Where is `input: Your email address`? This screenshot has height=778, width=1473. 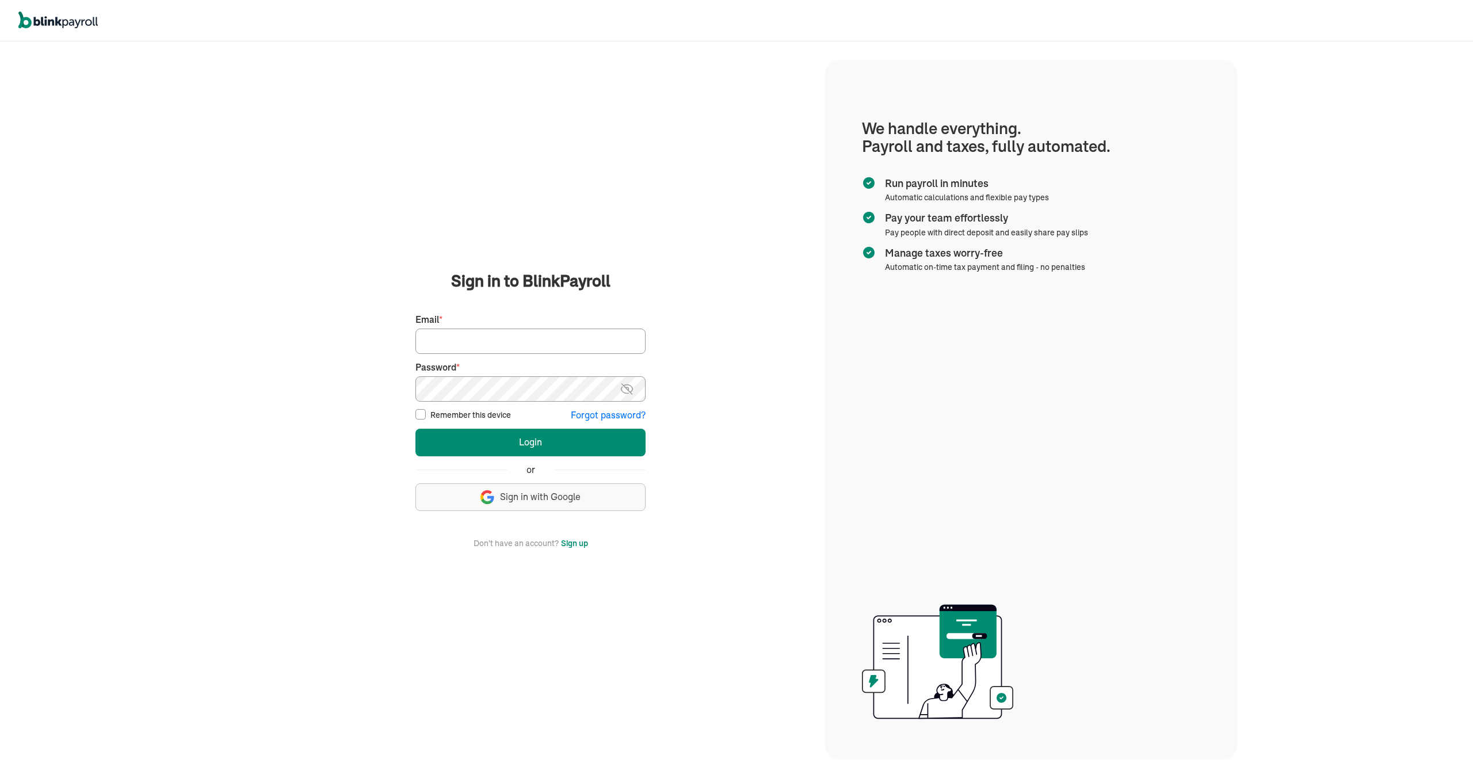
input: Your email address is located at coordinates (531, 341).